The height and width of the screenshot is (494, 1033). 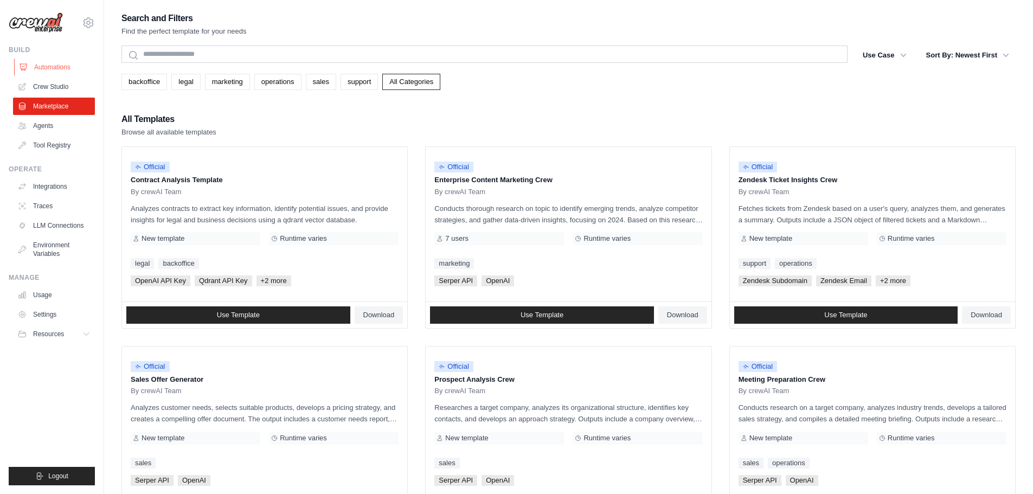 I want to click on a: Usage, so click(x=54, y=295).